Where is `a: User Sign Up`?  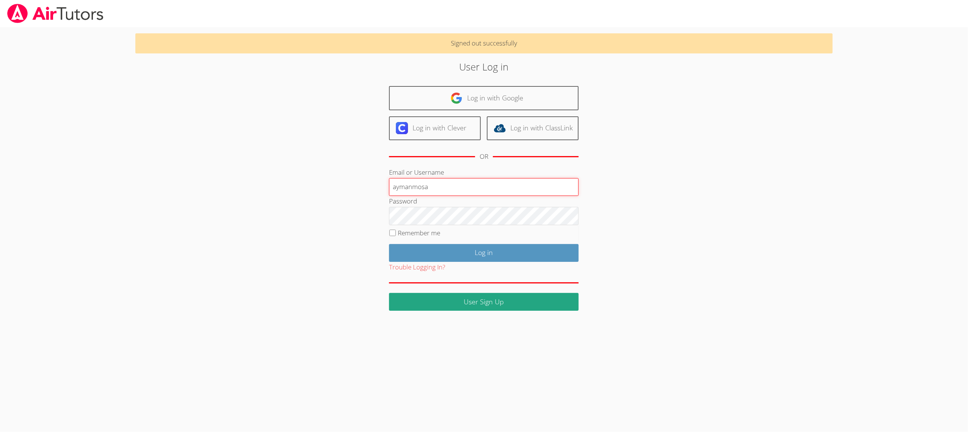 a: User Sign Up is located at coordinates (484, 302).